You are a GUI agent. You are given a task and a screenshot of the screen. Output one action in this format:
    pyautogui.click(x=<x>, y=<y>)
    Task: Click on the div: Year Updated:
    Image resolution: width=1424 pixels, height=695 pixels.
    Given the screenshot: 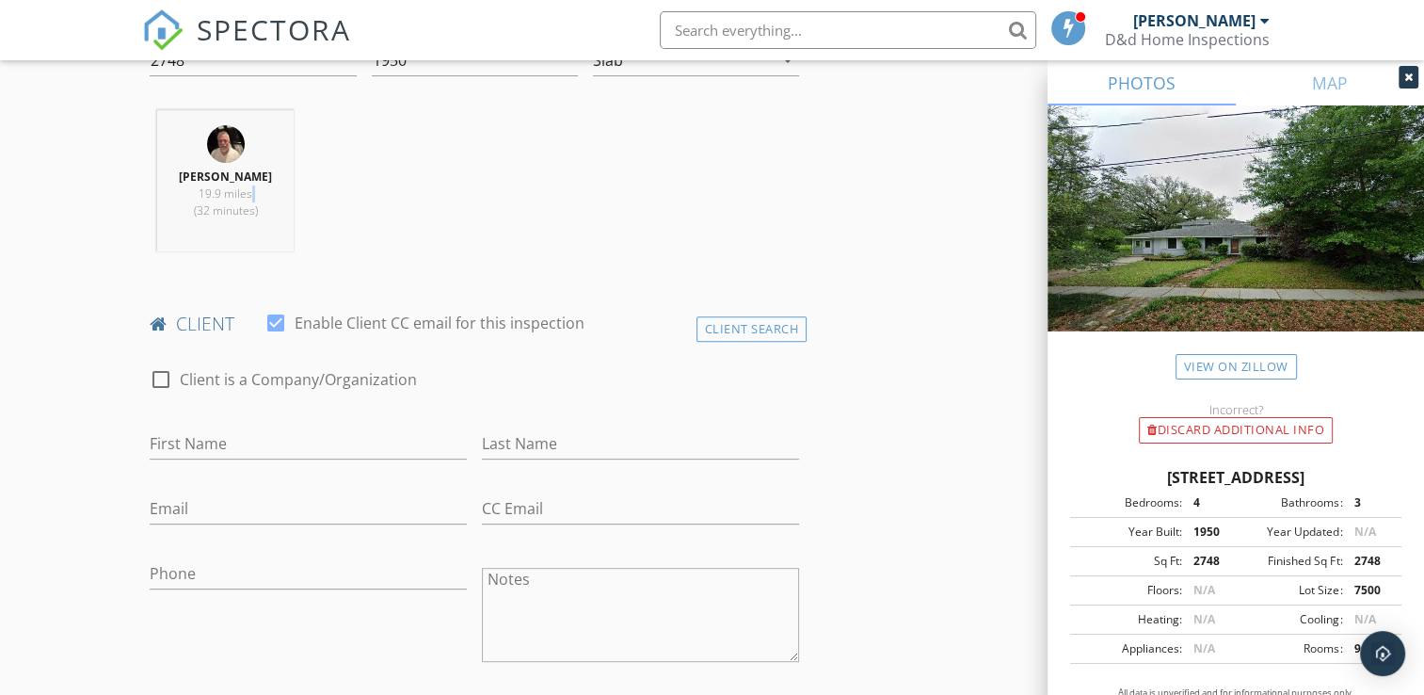 What is the action you would take?
    pyautogui.click(x=1289, y=532)
    